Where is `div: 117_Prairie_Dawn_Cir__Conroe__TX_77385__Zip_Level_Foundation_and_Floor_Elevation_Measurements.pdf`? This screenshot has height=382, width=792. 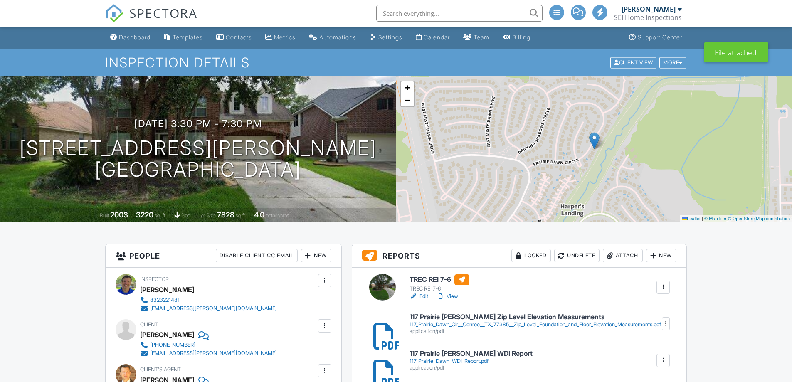
div: 117_Prairie_Dawn_Cir__Conroe__TX_77385__Zip_Level_Foundation_and_Floor_Elevation_Measurements.pdf is located at coordinates (535, 325).